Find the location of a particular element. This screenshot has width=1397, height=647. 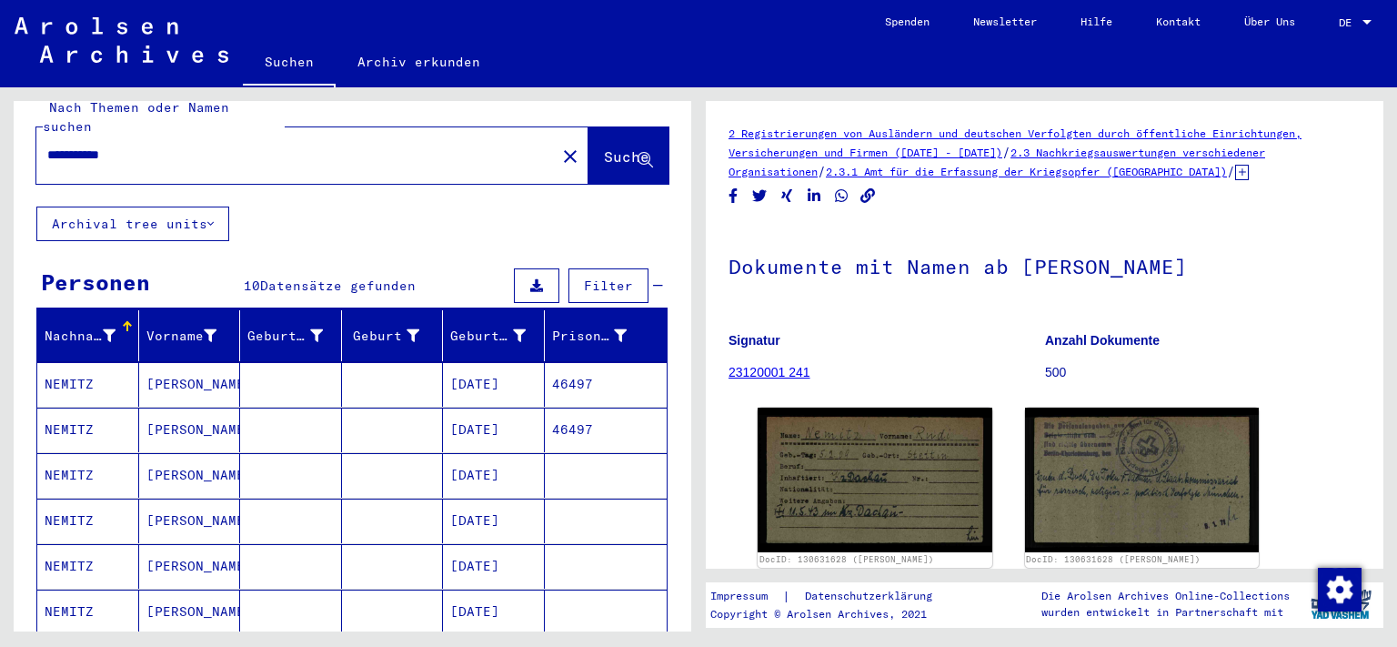

img: yv_logo.png is located at coordinates (1341, 604).